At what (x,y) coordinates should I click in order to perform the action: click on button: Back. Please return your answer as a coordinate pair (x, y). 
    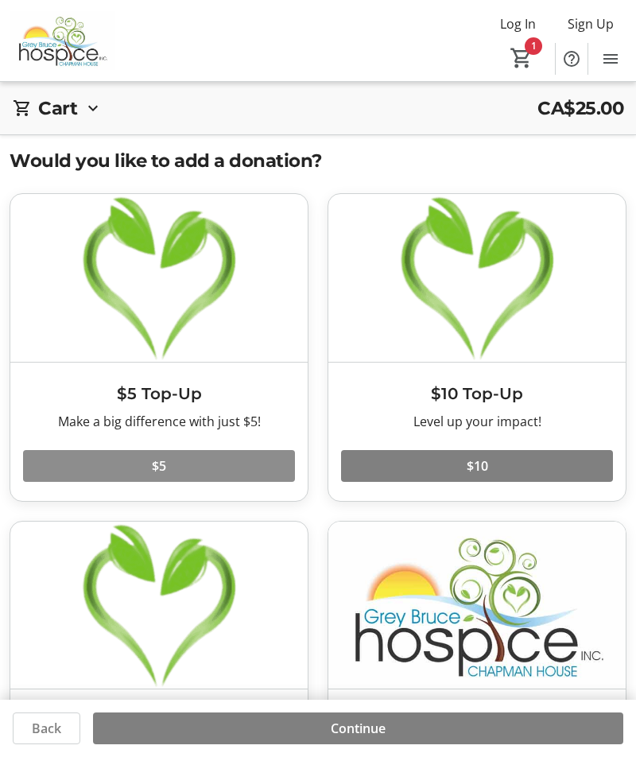
    Looking at the image, I should click on (46, 728).